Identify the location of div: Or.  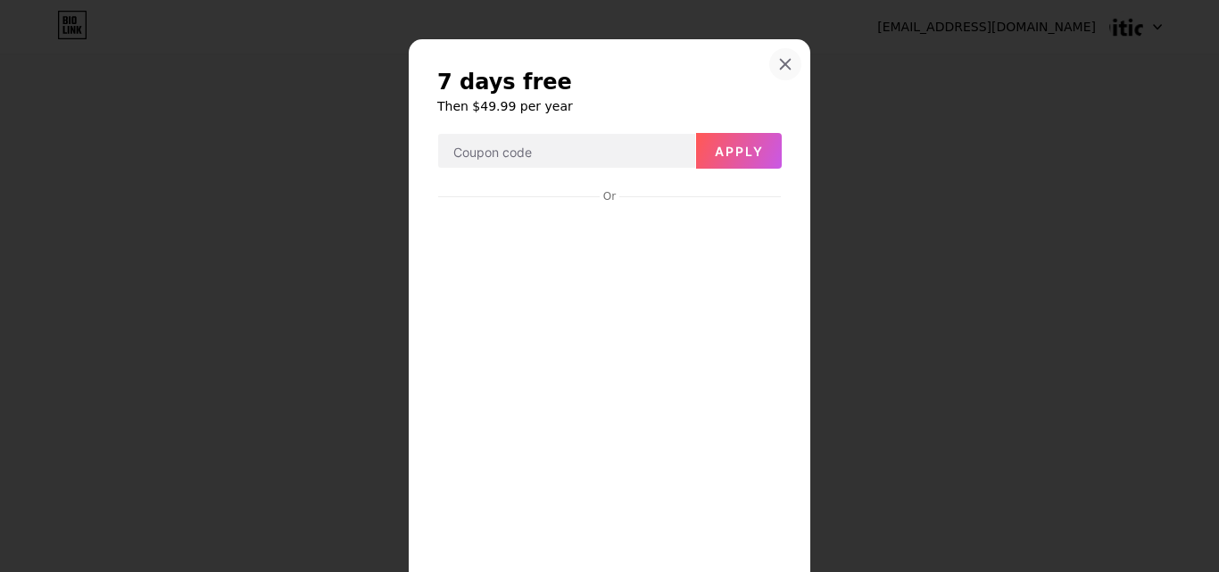
(609, 196).